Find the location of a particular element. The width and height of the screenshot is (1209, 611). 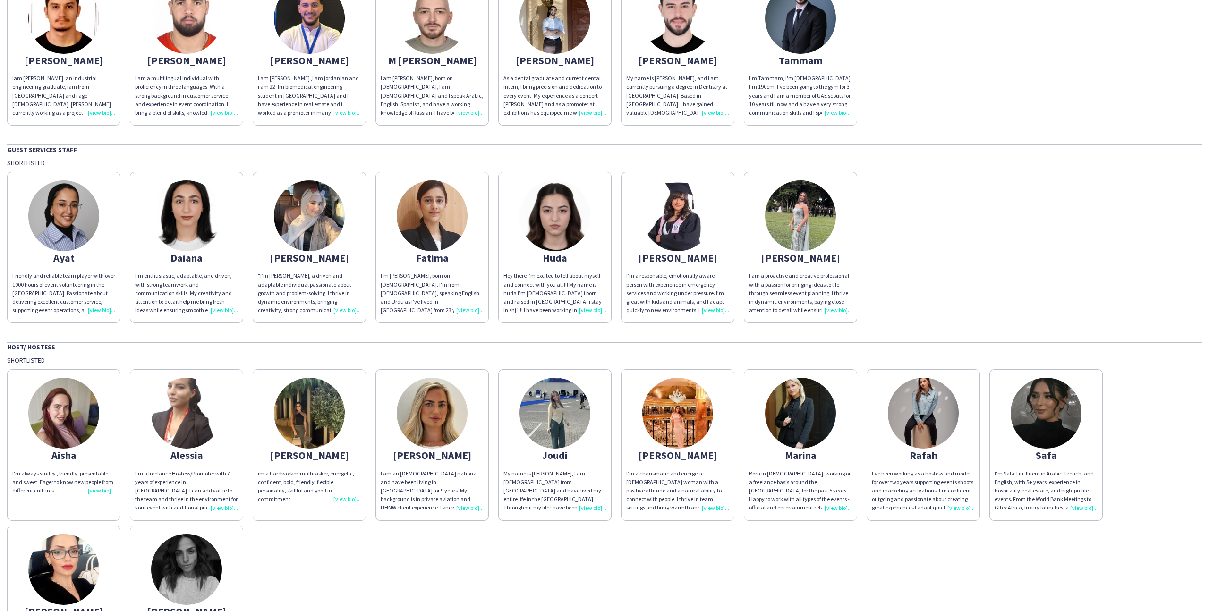

img: thumb-93cfcb23-46f9-4184-bf17-0e46cc10f34d.jpg is located at coordinates (64, 570).